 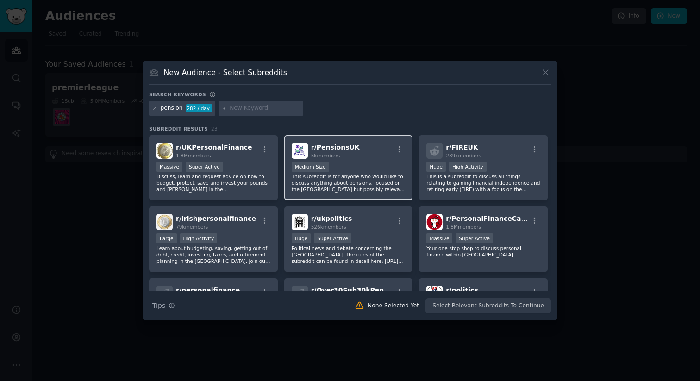 What do you see at coordinates (310, 167) in the screenshot?
I see `div: Medium Size` at bounding box center [310, 167].